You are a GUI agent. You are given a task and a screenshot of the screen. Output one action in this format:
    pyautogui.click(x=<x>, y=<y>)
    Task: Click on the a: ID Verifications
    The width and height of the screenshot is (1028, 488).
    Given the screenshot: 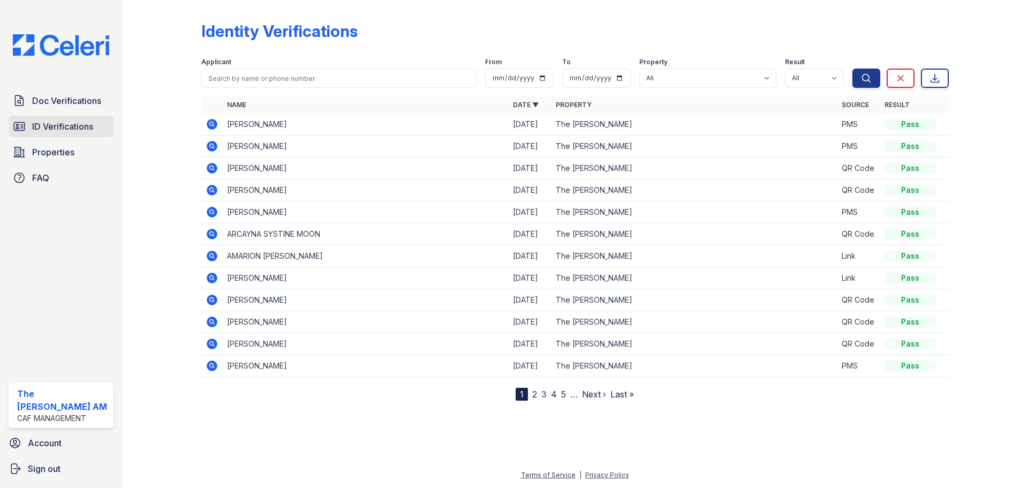 What is the action you would take?
    pyautogui.click(x=61, y=126)
    